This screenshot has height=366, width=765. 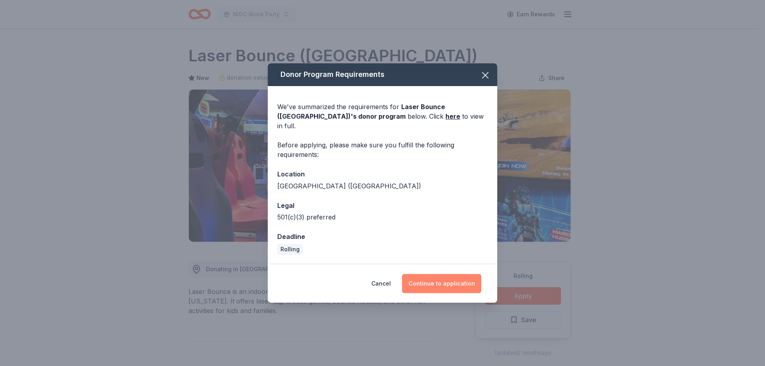 What do you see at coordinates (383, 237) in the screenshot?
I see `div: Deadline` at bounding box center [383, 237].